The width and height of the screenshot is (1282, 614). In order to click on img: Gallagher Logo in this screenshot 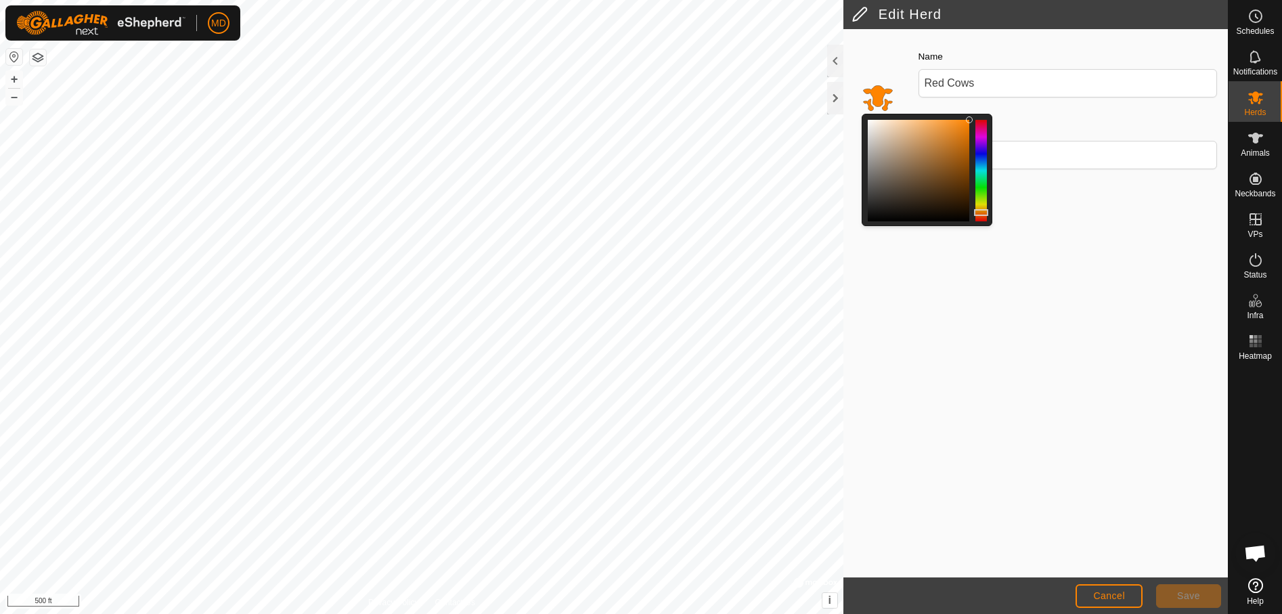, I will do `click(101, 23)`.